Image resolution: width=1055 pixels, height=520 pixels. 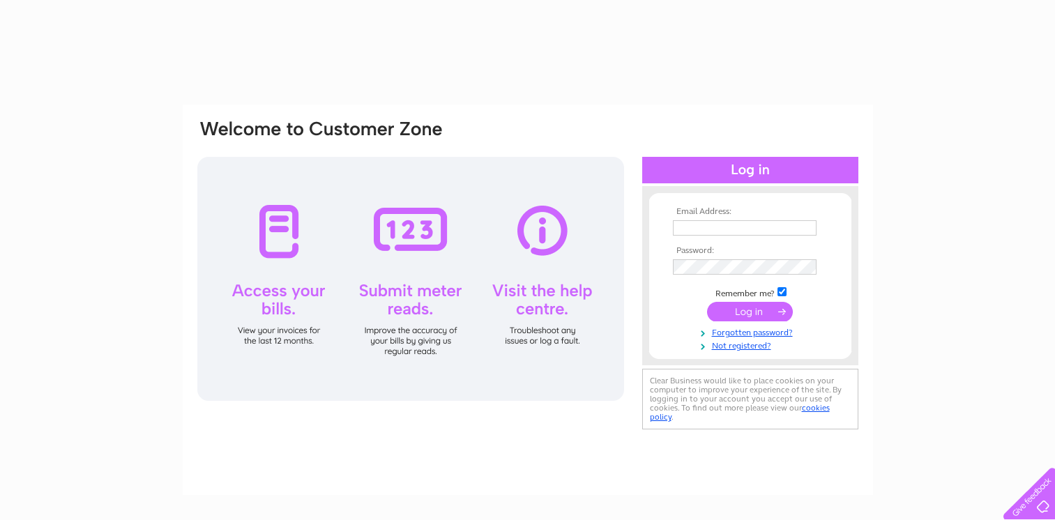 I want to click on div: Clear Business would like to place cookies on your computer to improve your experience of the sit..., so click(x=750, y=399).